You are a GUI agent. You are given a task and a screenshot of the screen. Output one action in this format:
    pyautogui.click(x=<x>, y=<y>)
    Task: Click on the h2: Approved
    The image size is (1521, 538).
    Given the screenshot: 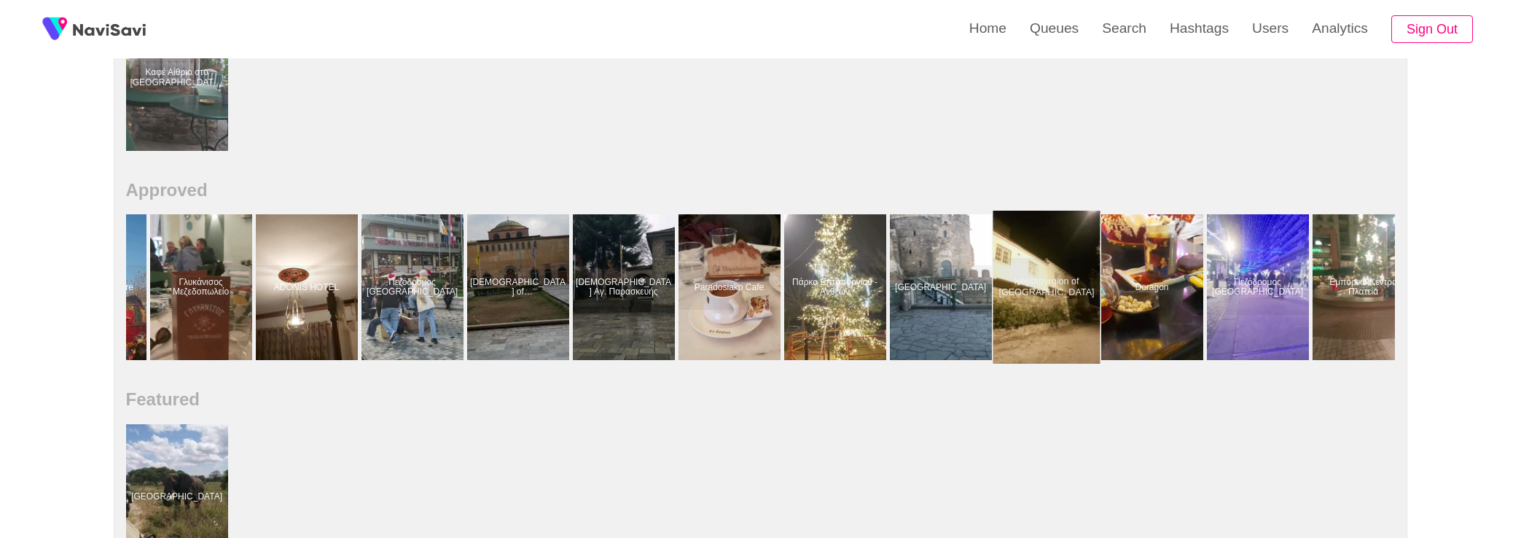 What is the action you would take?
    pyautogui.click(x=761, y=190)
    